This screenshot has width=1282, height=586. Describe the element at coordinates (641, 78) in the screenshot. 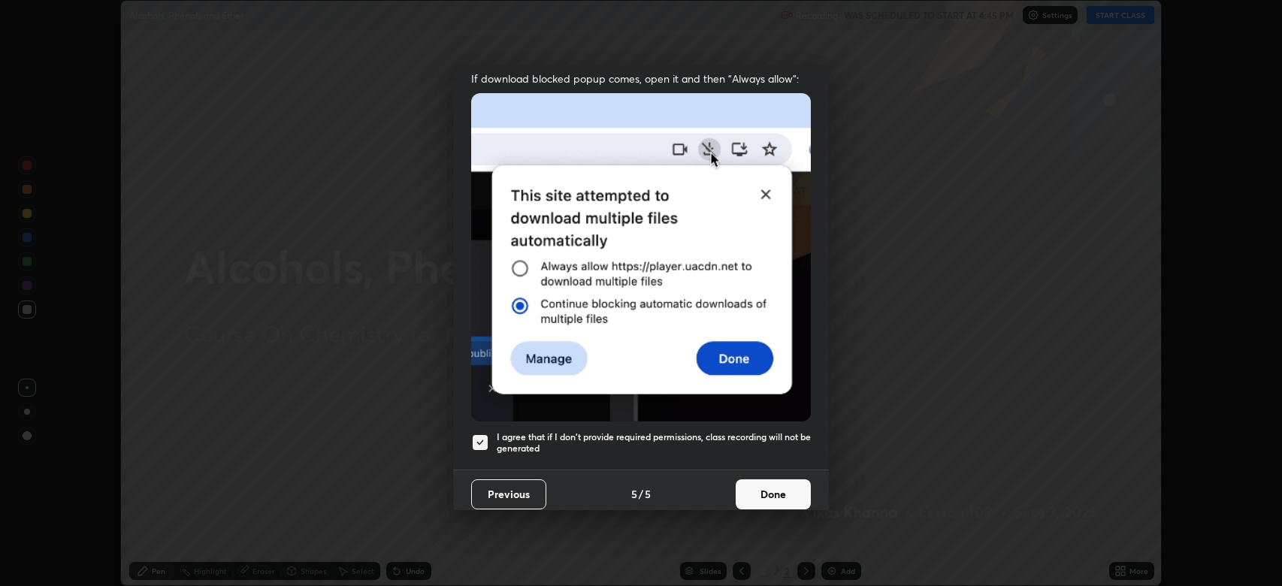

I see `span: If download blocked popup comes, open it and then "Always allow":` at that location.